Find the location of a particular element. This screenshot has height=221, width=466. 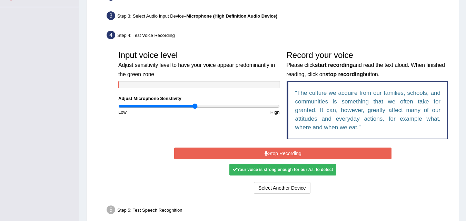

div: Your voice is strong enough for our A.I. to detect is located at coordinates (283, 170).